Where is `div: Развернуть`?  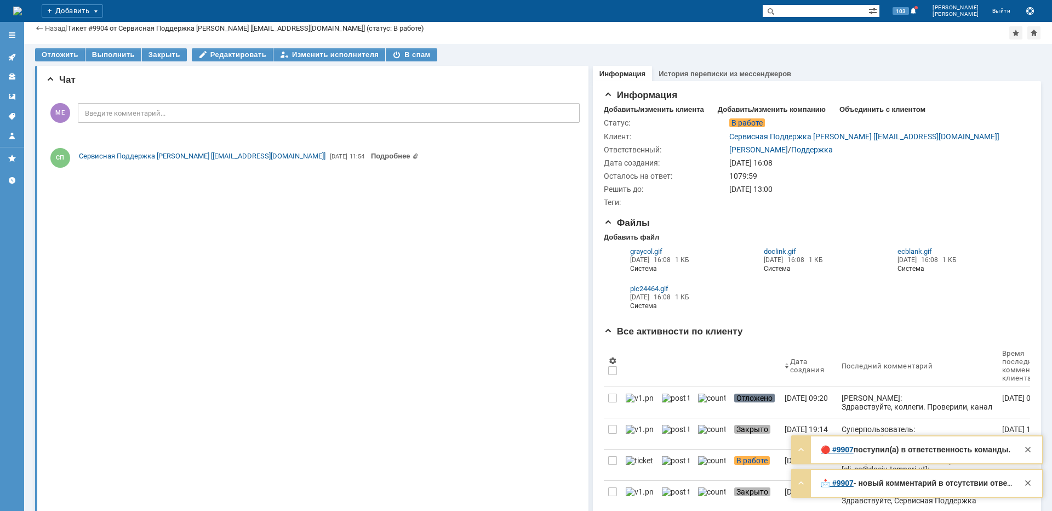 div: Развернуть is located at coordinates (801, 449).